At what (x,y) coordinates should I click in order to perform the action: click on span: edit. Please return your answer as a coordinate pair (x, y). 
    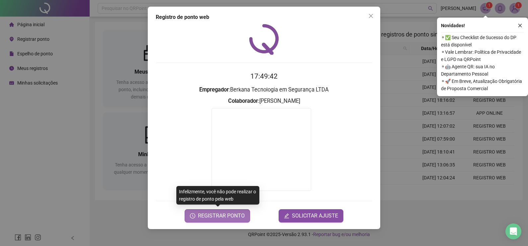
    Looking at the image, I should click on (287, 216).